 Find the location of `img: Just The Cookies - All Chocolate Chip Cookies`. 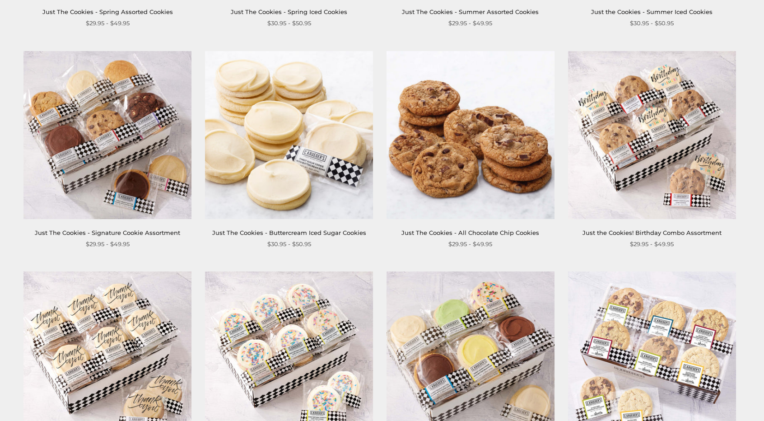

img: Just The Cookies - All Chocolate Chip Cookies is located at coordinates (471, 135).